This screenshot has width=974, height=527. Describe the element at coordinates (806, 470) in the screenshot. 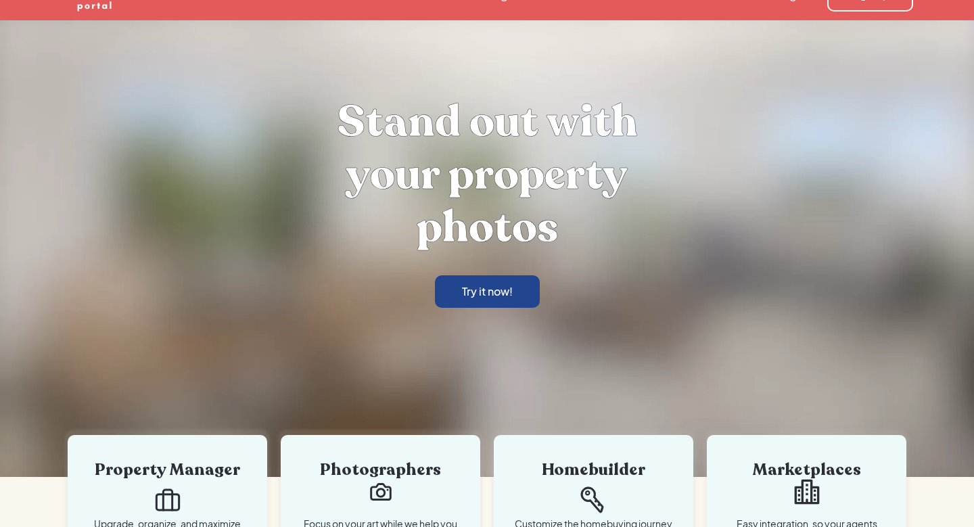

I see `div: Marketplaces` at that location.